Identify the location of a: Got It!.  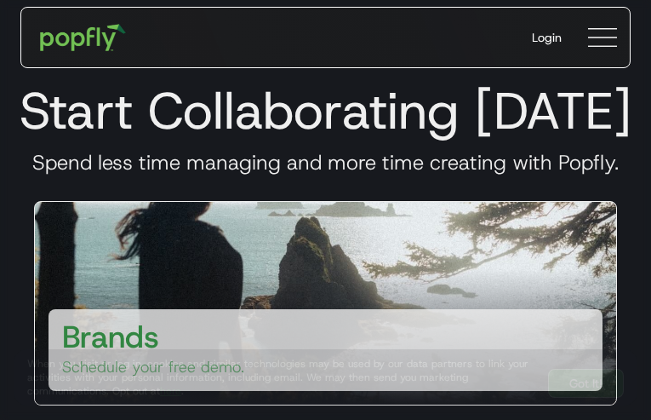
(586, 383).